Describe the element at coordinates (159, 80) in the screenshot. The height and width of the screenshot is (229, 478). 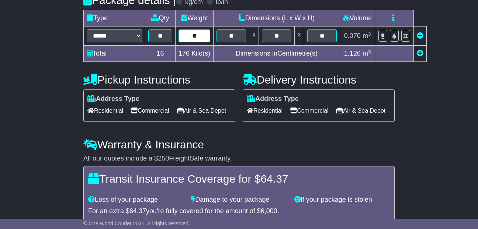
I see `h4: Pickup Instructions` at that location.